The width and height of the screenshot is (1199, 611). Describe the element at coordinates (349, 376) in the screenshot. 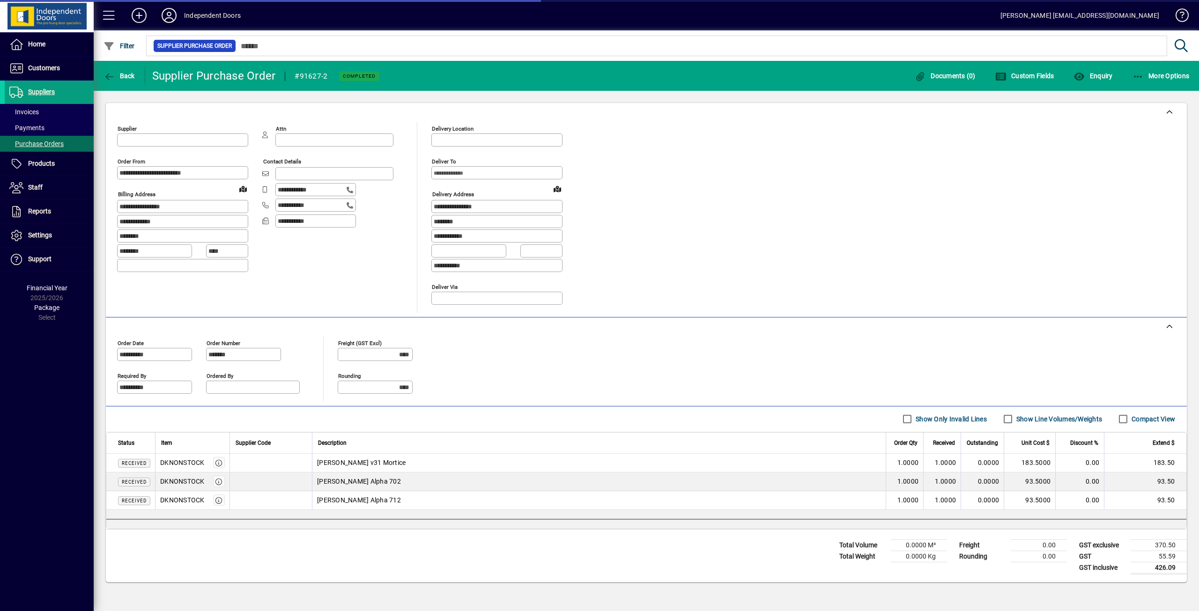

I see `mat-label: Rounding` at that location.